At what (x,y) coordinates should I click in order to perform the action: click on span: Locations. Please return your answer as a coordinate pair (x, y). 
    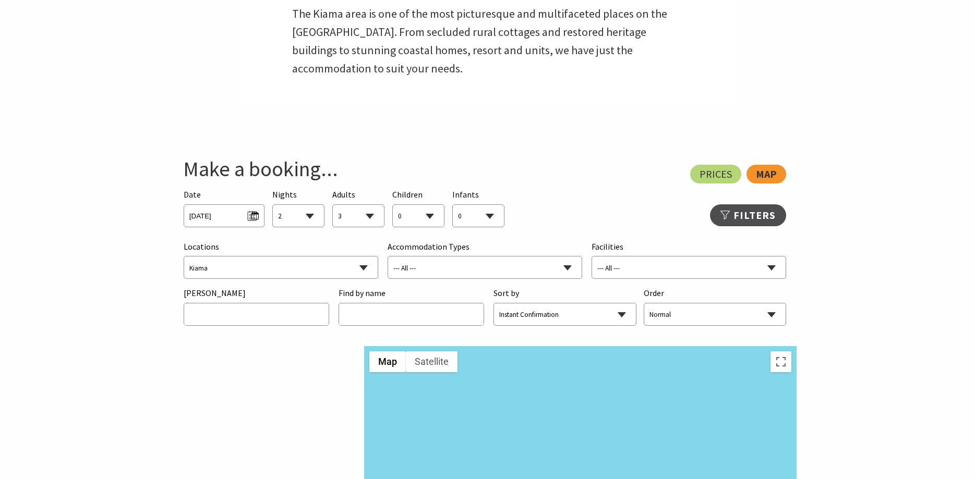
    Looking at the image, I should click on (209, 247).